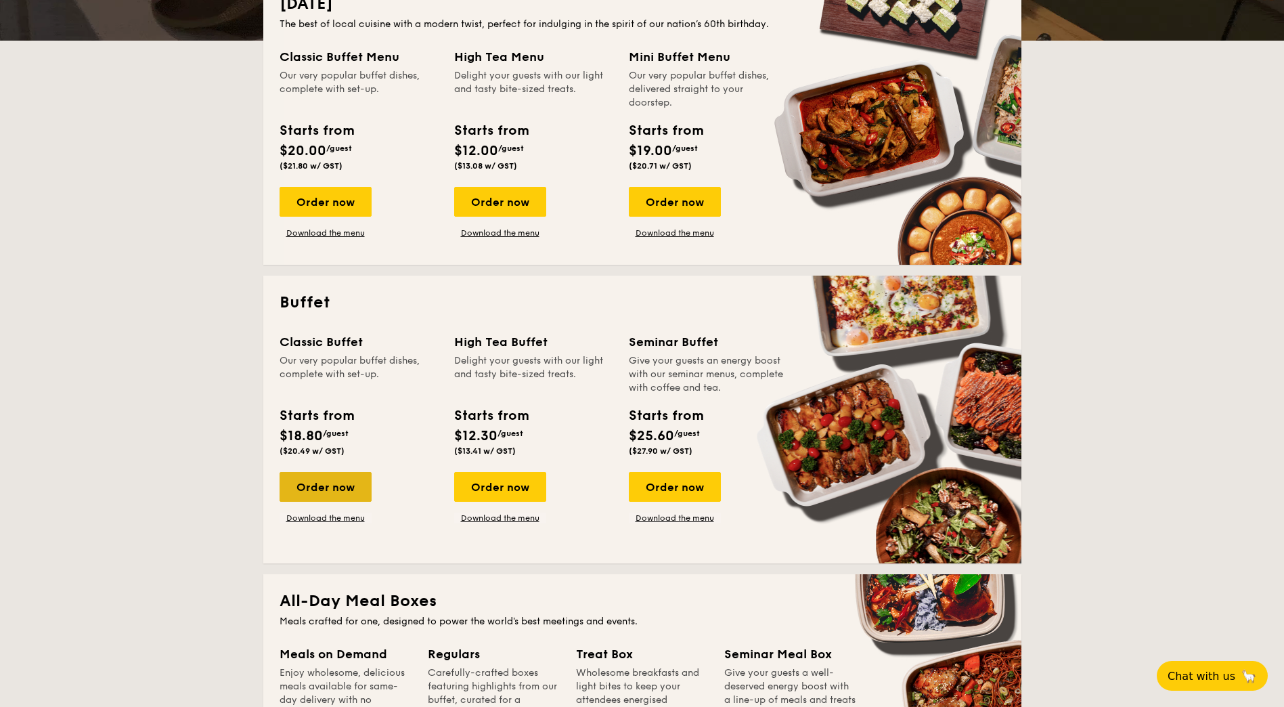 Image resolution: width=1284 pixels, height=707 pixels. Describe the element at coordinates (708, 89) in the screenshot. I see `div: Our very popular buffet dishes, delivered straight to your doorstep.` at that location.